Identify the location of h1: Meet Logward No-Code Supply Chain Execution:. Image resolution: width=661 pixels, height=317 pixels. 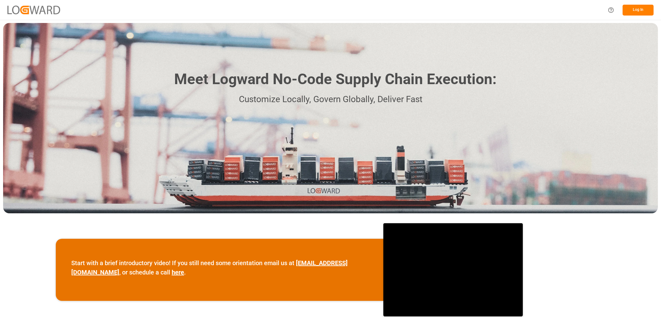
(336, 79).